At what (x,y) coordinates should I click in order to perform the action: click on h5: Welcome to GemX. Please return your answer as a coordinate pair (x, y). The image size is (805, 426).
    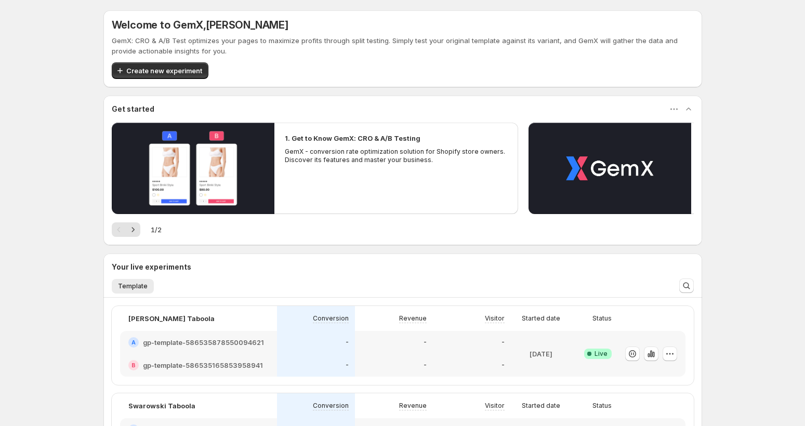
    Looking at the image, I should click on (200, 25).